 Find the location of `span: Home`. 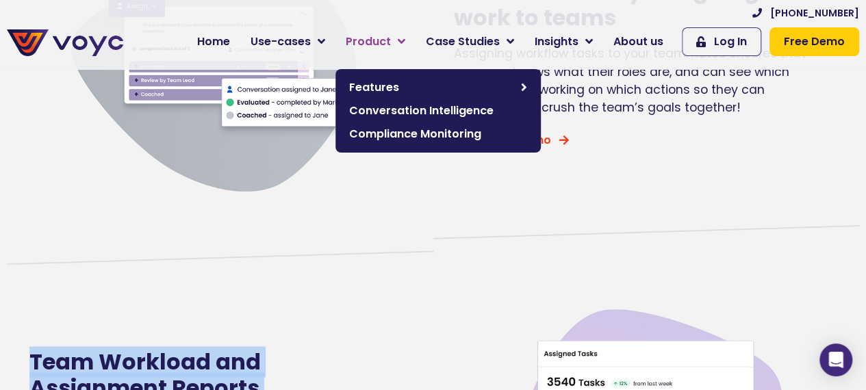

span: Home is located at coordinates (213, 42).